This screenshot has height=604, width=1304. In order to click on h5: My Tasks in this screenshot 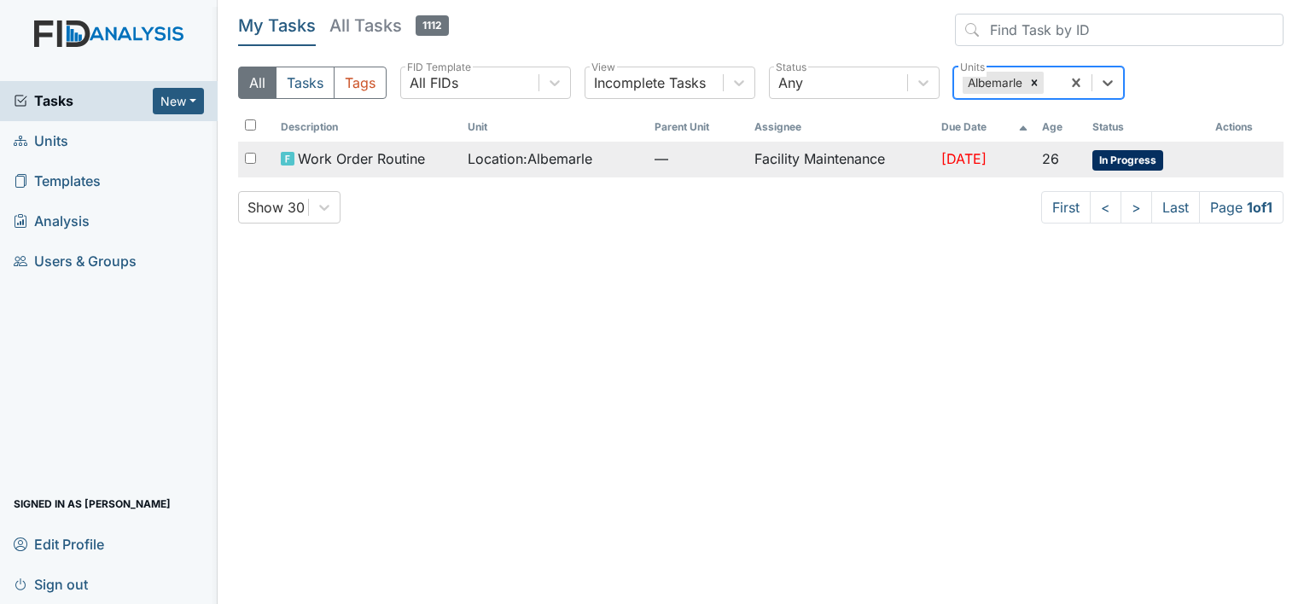, I will do `click(277, 26)`.